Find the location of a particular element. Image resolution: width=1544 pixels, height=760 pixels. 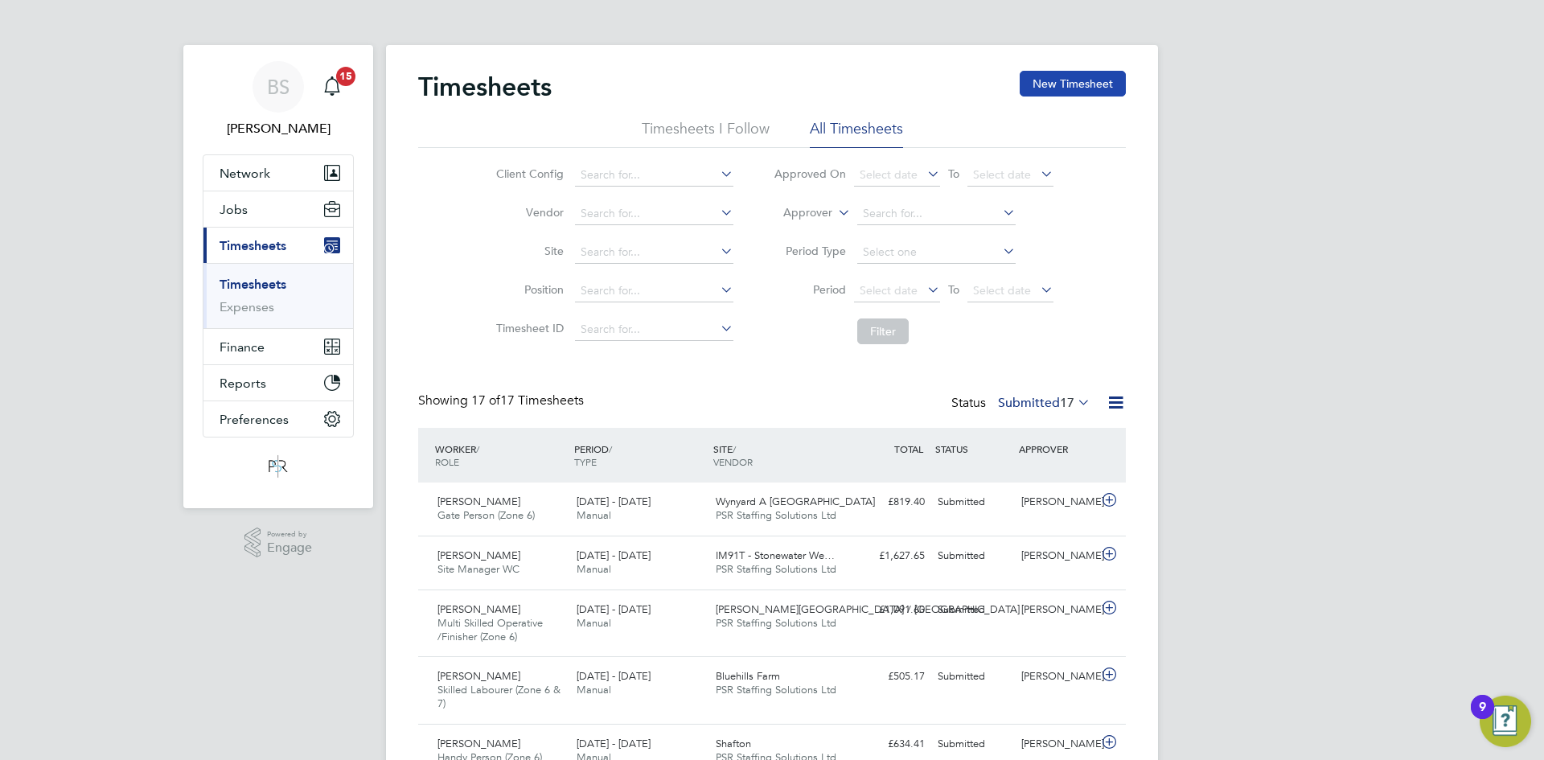

span: Jobs is located at coordinates (233, 209).